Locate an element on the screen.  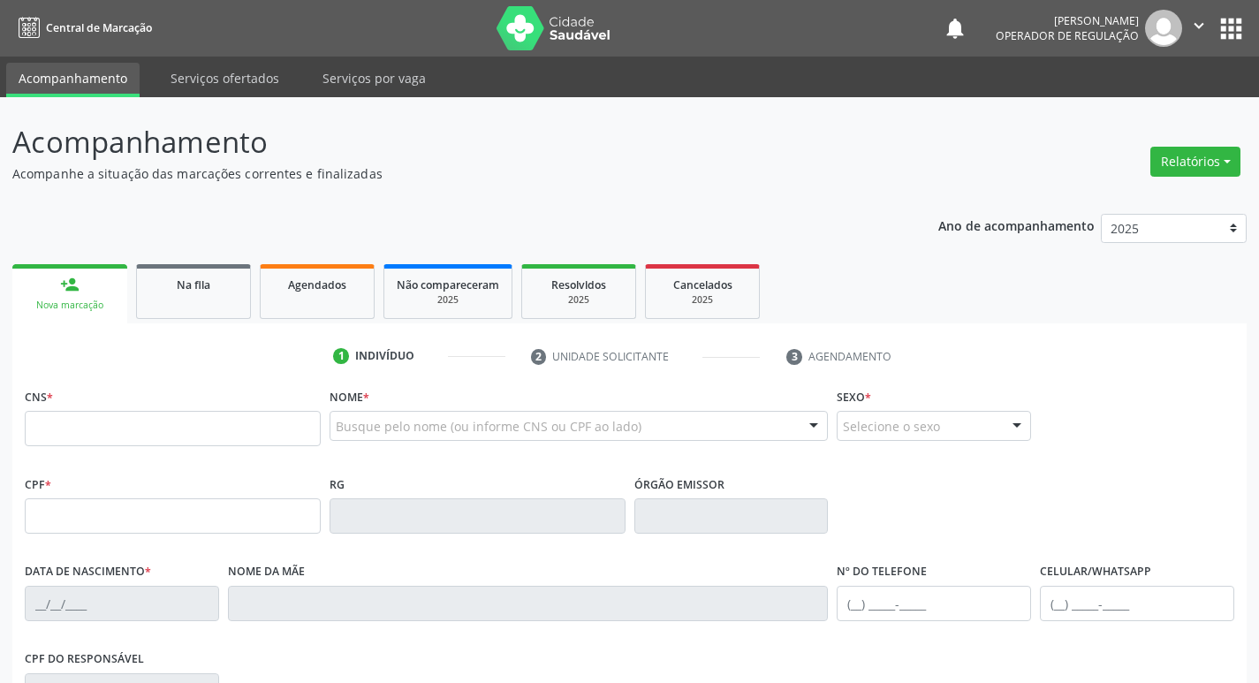
div: Indivíduo is located at coordinates (384, 356).